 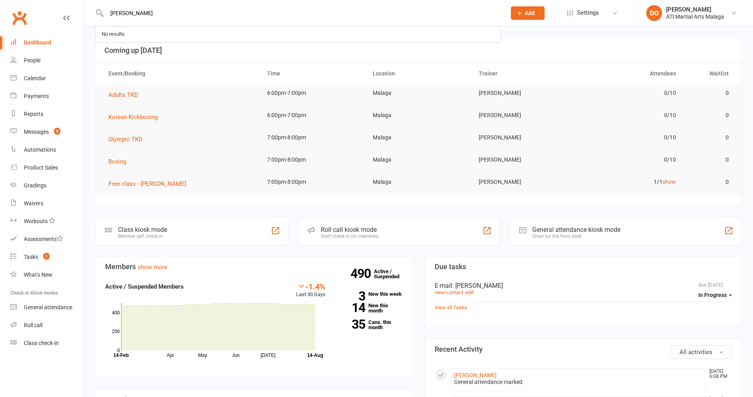 I want to click on div: Tasks, so click(x=31, y=257).